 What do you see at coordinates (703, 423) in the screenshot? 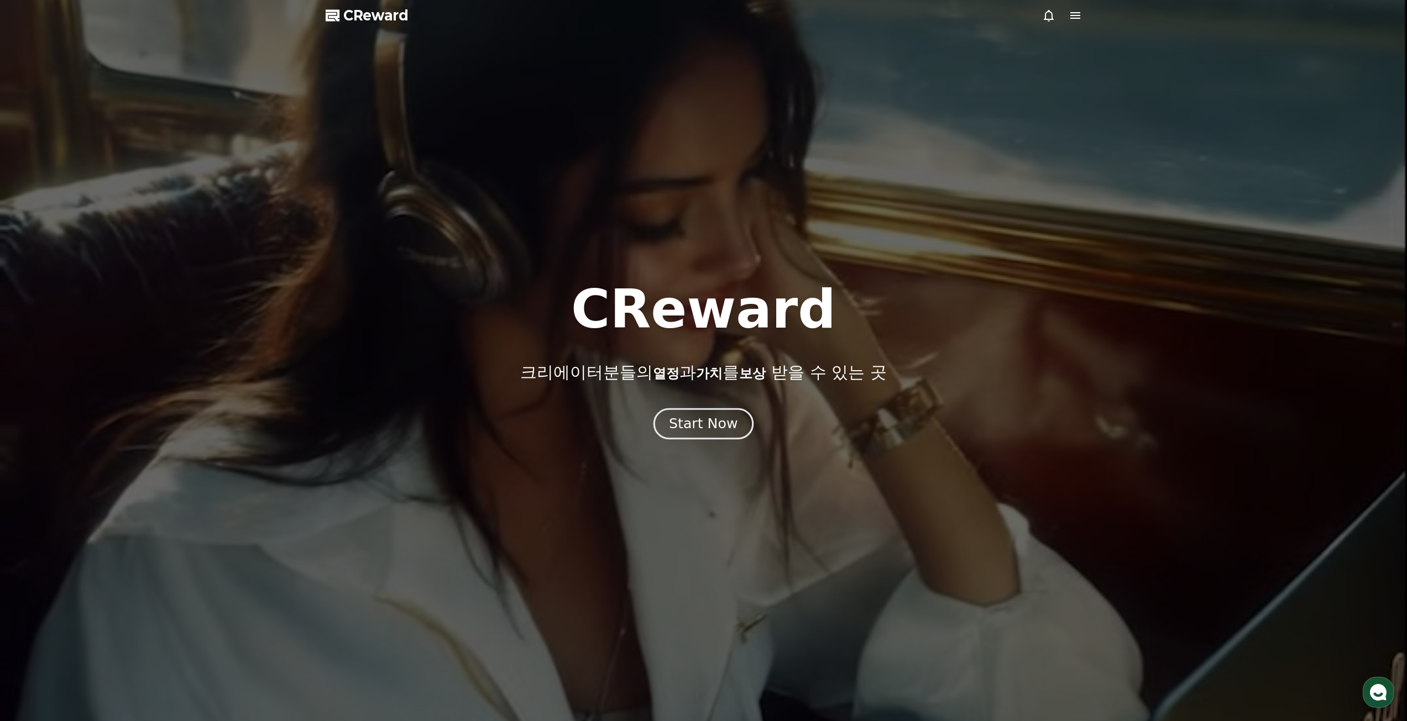
I see `button: Start Now` at bounding box center [703, 423].